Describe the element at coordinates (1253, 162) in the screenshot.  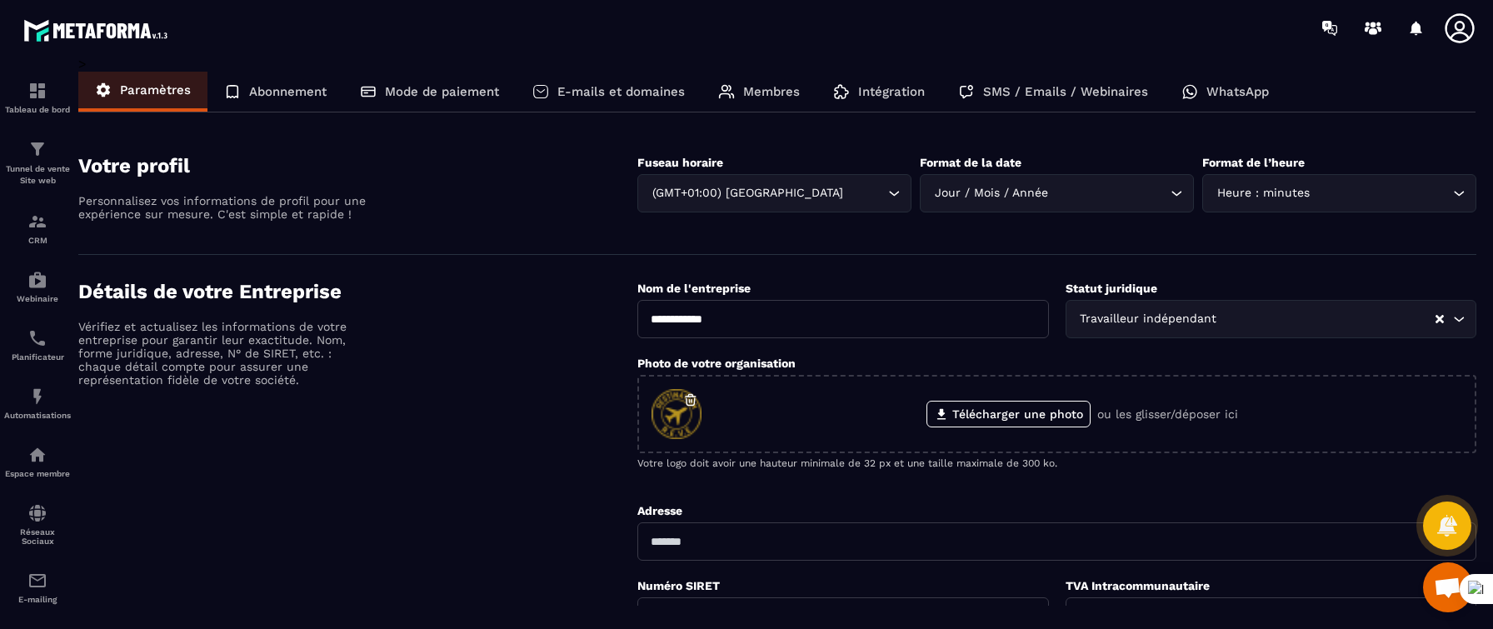
I see `label: Format de l’heure` at that location.